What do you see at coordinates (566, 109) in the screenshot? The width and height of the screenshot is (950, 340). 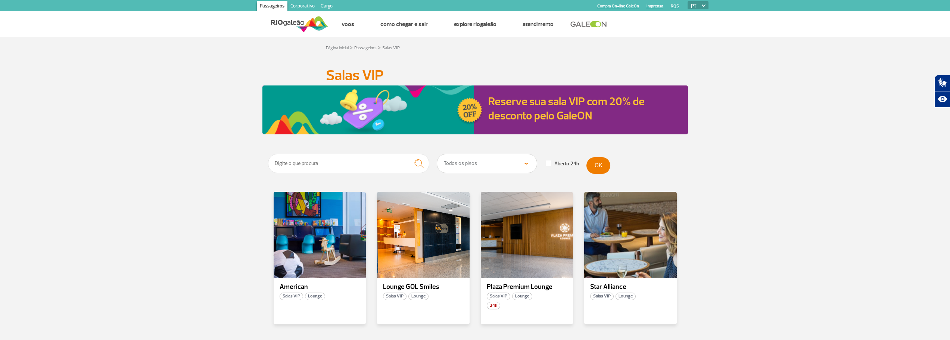 I see `a: Reserve sua sala VIP com 20% de desconto pelo GaleON` at bounding box center [566, 109].